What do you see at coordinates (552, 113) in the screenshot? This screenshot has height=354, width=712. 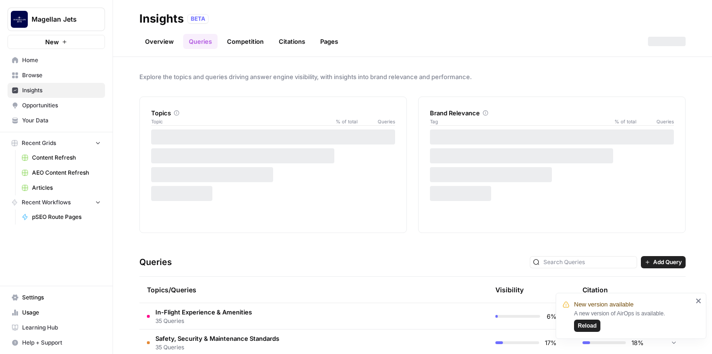 I see `div: Brand Relevance` at bounding box center [552, 113].